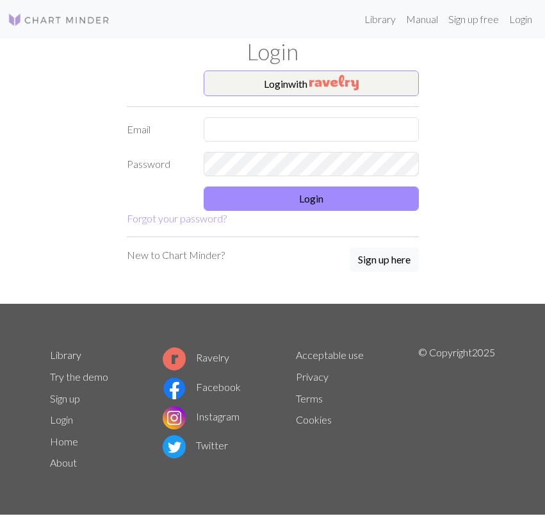 The width and height of the screenshot is (545, 523). Describe the element at coordinates (312, 376) in the screenshot. I see `a: Privacy` at that location.